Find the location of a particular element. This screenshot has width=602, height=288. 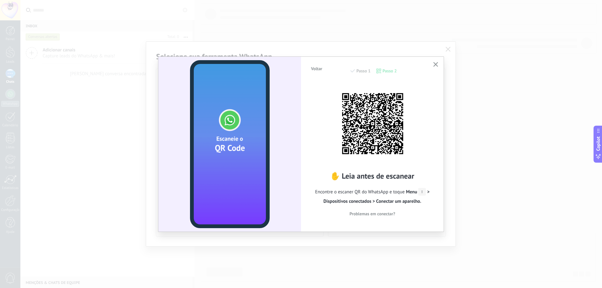

button: Problemas em conectar? is located at coordinates (372, 214).